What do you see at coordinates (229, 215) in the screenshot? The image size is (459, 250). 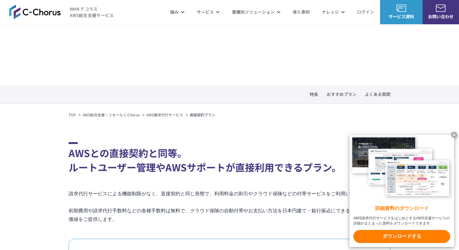 I see `p: 初期費用や請求代行手数料などの各種手数料は無料で、クラウド保険の自動付帯やお支払い方法を日本円建て・銀行振込にできるなど、様々な付加価値をご提供します。` at bounding box center [229, 215].